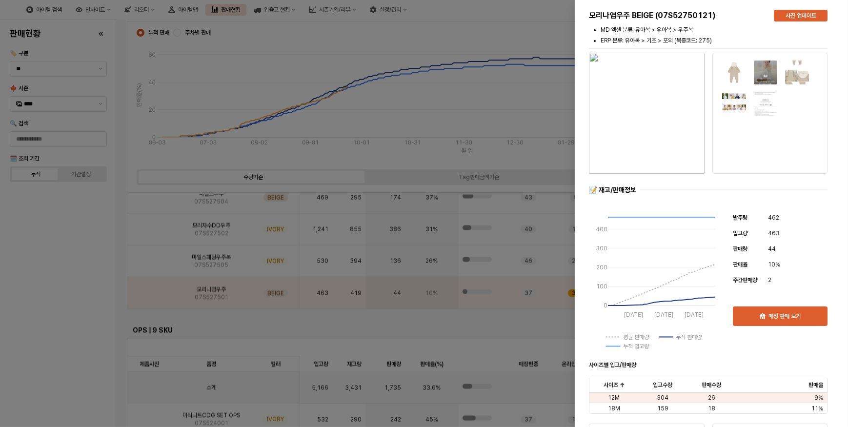  What do you see at coordinates (801, 16) in the screenshot?
I see `button: 사진 업데이트` at bounding box center [801, 16].